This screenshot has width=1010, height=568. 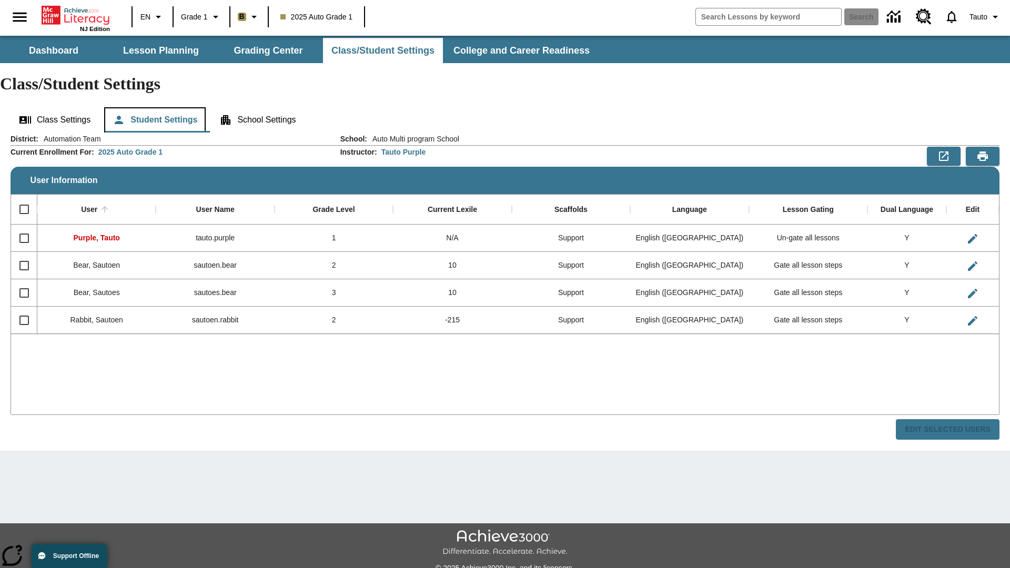 What do you see at coordinates (153, 17) in the screenshot?
I see `button: Language: EN, Select a language` at bounding box center [153, 17].